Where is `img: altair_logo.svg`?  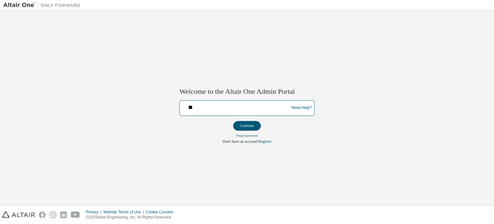 img: altair_logo.svg is located at coordinates (18, 214).